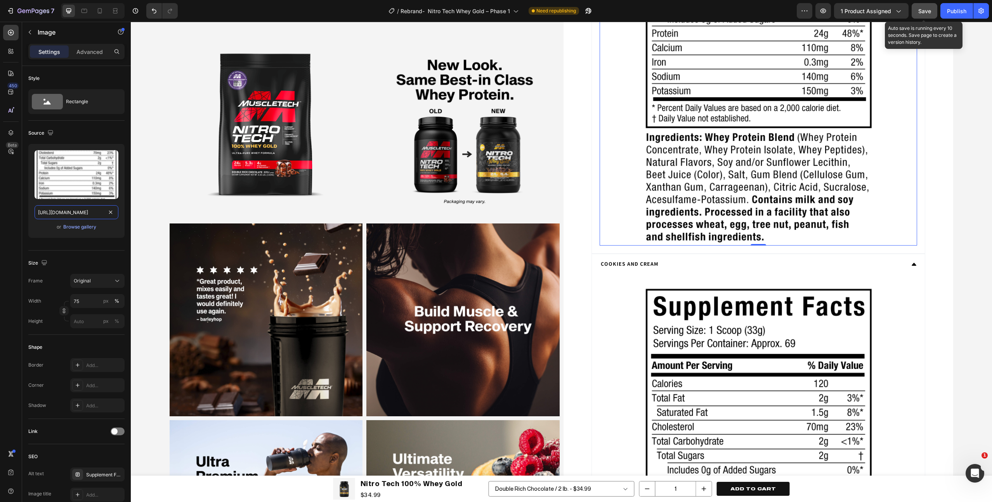  Describe the element at coordinates (37, 405) in the screenshot. I see `div: Shadow` at that location.